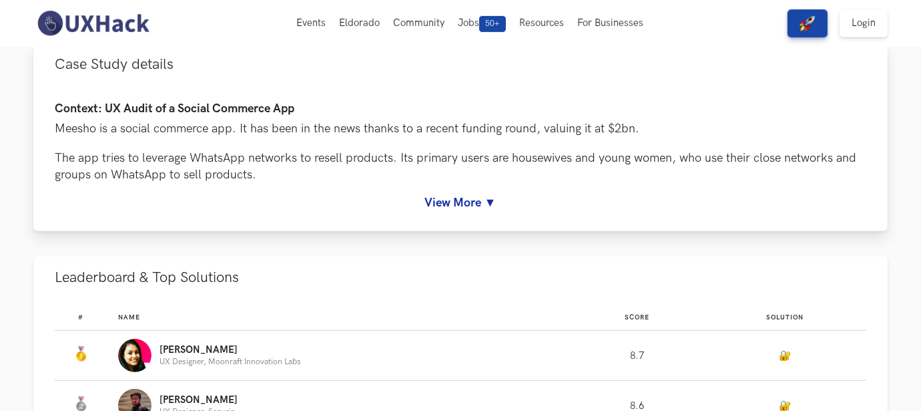 Image resolution: width=921 pixels, height=411 pixels. I want to click on span: Score, so click(637, 317).